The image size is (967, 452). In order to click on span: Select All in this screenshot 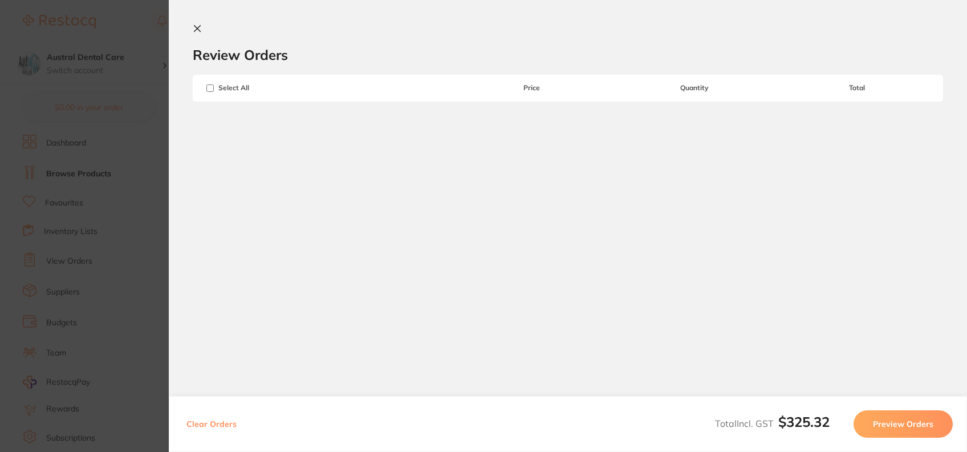, I will do `click(263, 88)`.